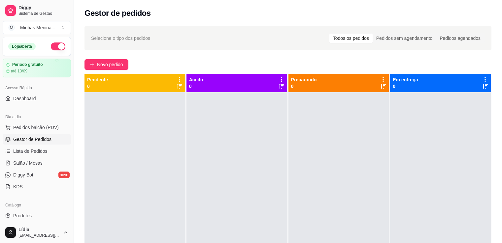  What do you see at coordinates (28, 163) in the screenshot?
I see `span: Salão / Mesas` at bounding box center [28, 163].